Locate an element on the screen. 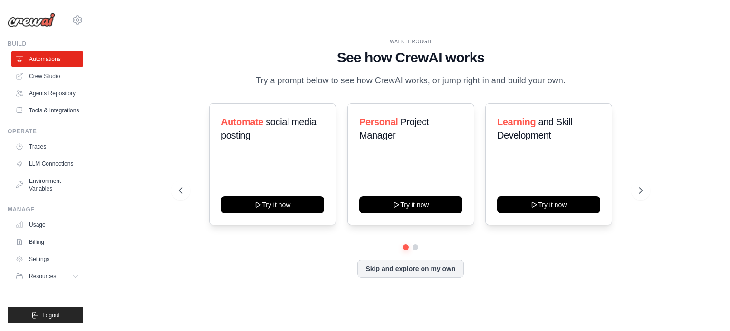  span: and Skill Development is located at coordinates (535, 128).